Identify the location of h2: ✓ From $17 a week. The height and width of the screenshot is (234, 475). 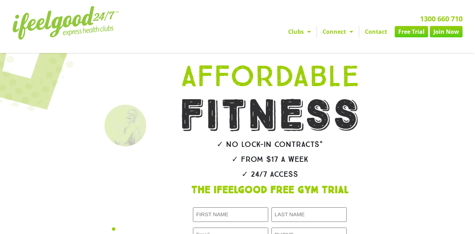
(270, 159).